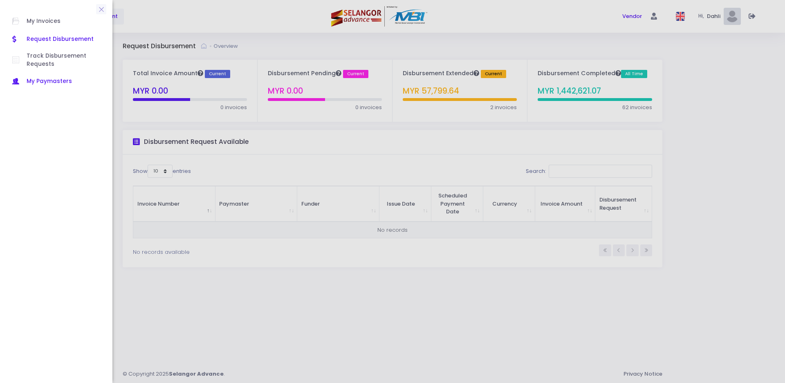 The width and height of the screenshot is (785, 383). Describe the element at coordinates (63, 60) in the screenshot. I see `span: Track Disbursement Requests` at that location.